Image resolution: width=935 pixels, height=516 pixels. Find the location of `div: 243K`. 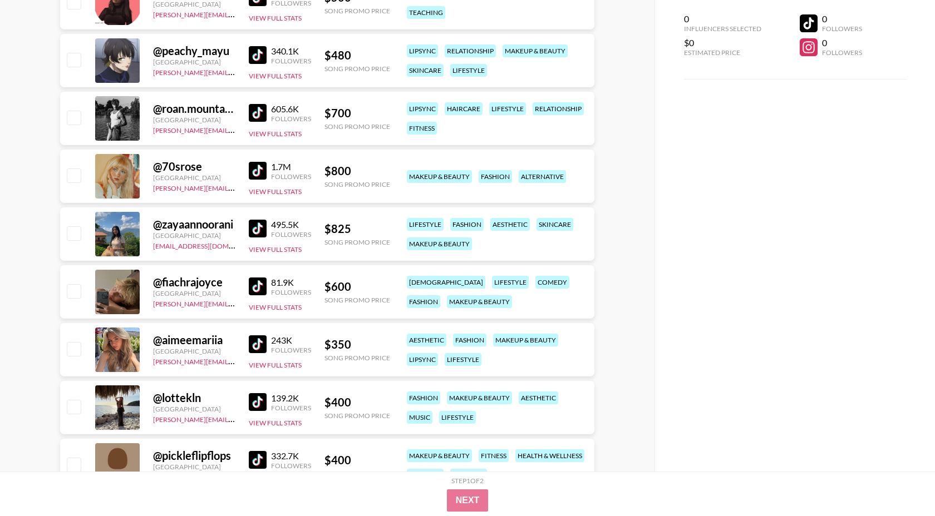

div: 243K is located at coordinates (291, 340).